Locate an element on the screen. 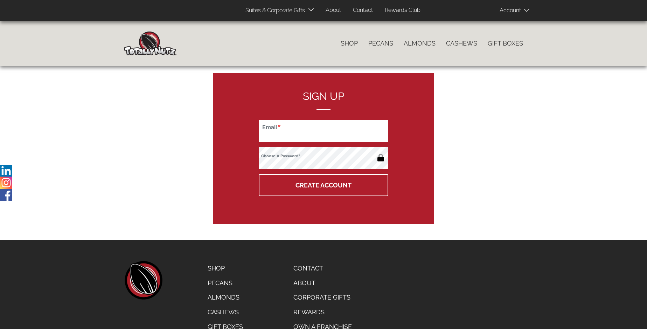 The width and height of the screenshot is (647, 329). a: Suites & Corporate Gifts is located at coordinates (274, 11).